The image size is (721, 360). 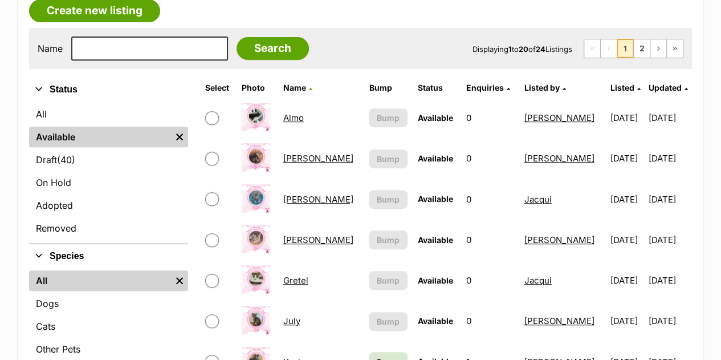 What do you see at coordinates (668, 87) in the screenshot?
I see `a: Updated` at bounding box center [668, 87].